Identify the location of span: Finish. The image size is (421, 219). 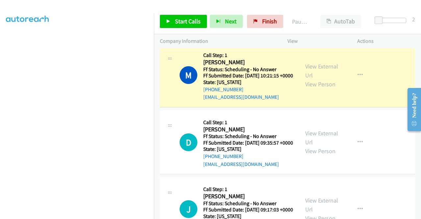
(269, 21).